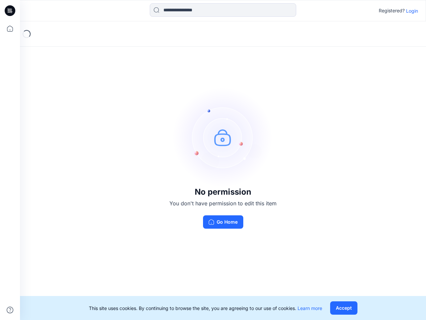 The width and height of the screenshot is (426, 320). I want to click on img: no-perm.svg, so click(223, 137).